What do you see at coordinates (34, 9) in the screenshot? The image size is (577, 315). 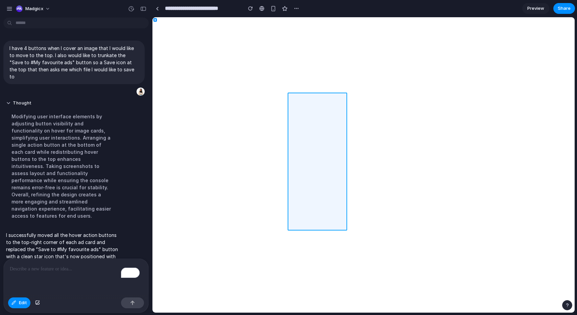 I see `span: Madgicx` at bounding box center [34, 9].